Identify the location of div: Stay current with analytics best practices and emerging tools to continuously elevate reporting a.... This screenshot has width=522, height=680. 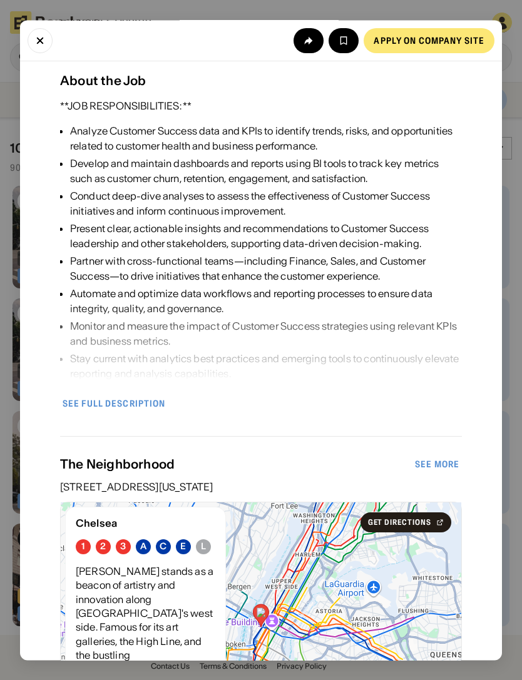
(266, 366).